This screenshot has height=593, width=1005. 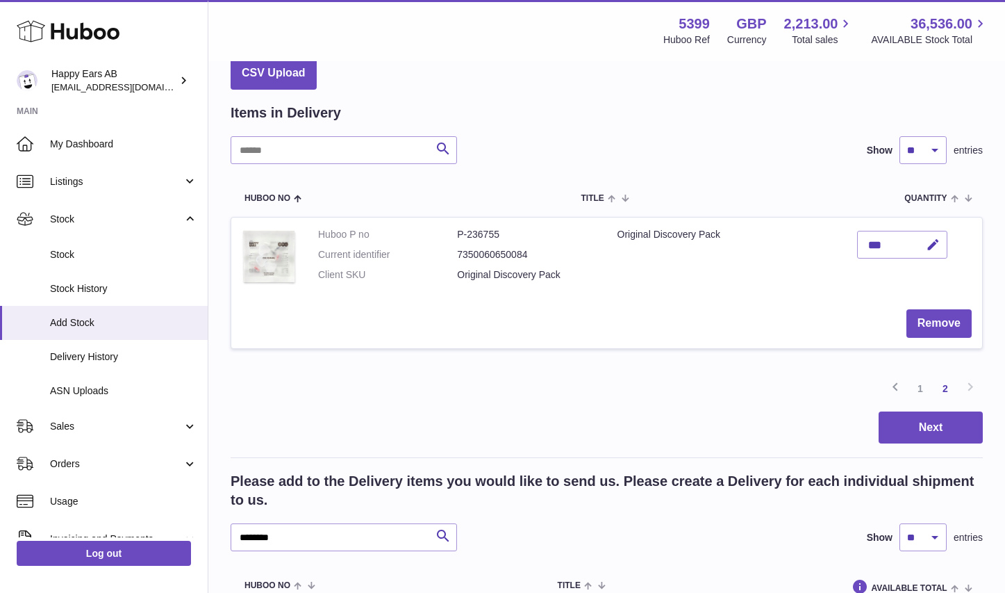 I want to click on span: AVAILABLE Total, so click(x=909, y=588).